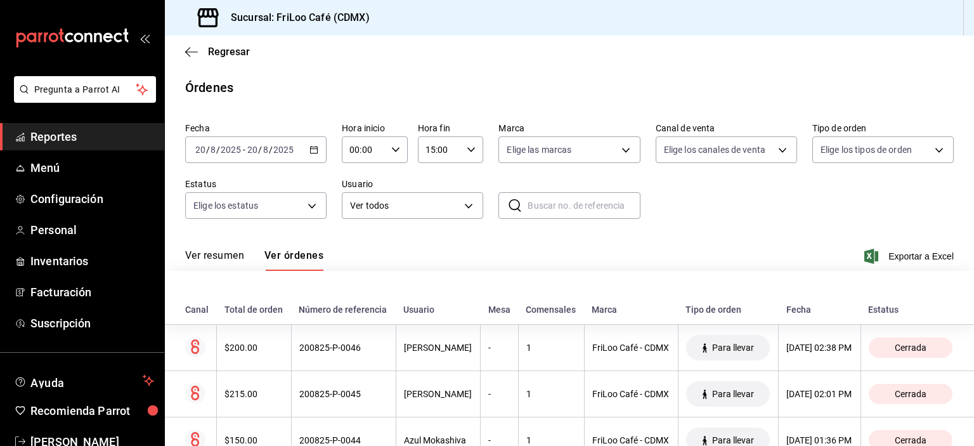 The height and width of the screenshot is (446, 974). What do you see at coordinates (217, 51) in the screenshot?
I see `button: Regresar` at bounding box center [217, 51].